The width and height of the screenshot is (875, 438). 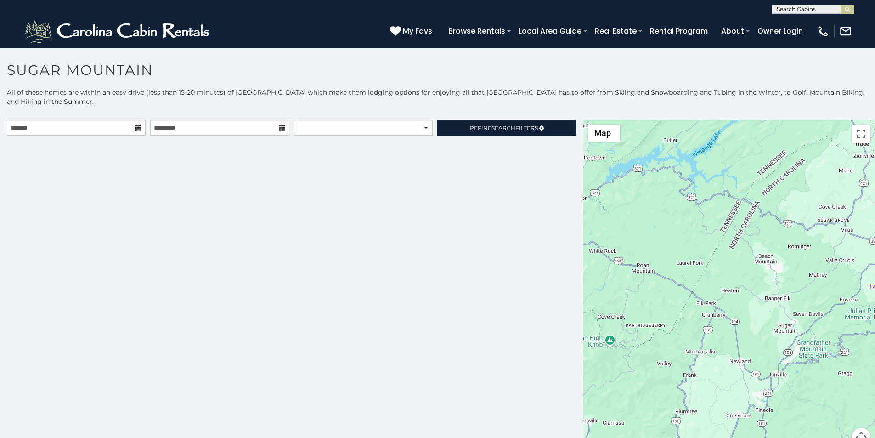 What do you see at coordinates (118, 31) in the screenshot?
I see `img: White-1-2.png` at bounding box center [118, 31].